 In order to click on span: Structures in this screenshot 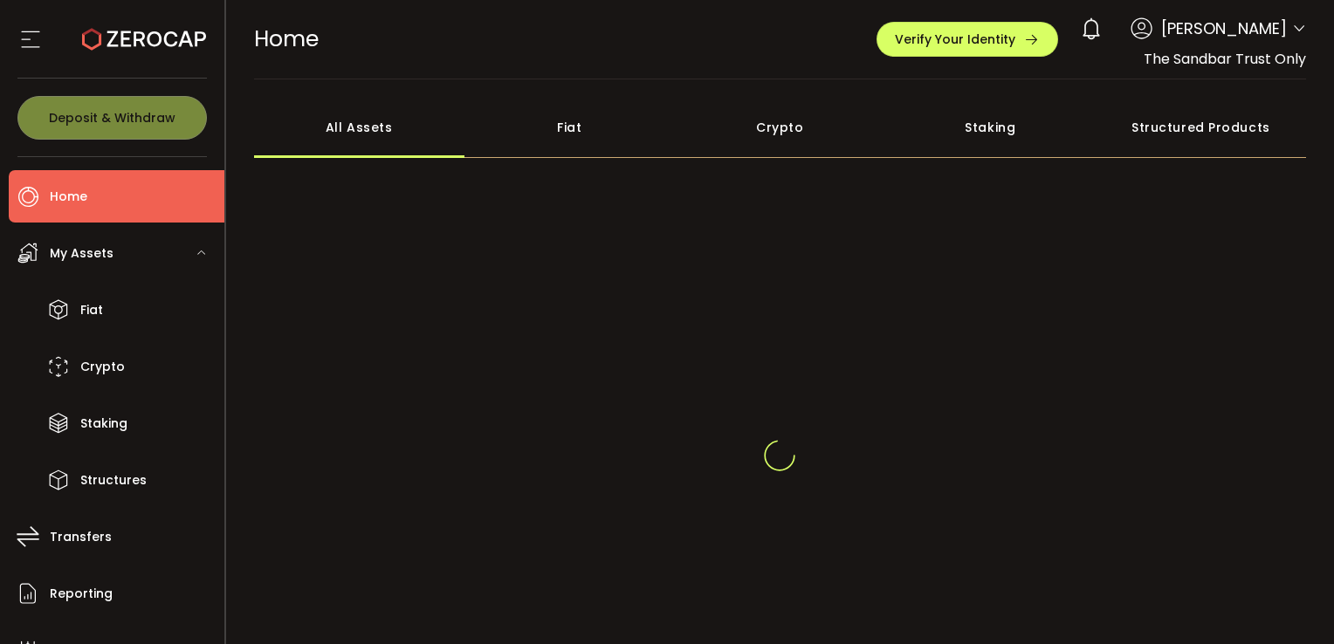, I will do `click(113, 480)`.